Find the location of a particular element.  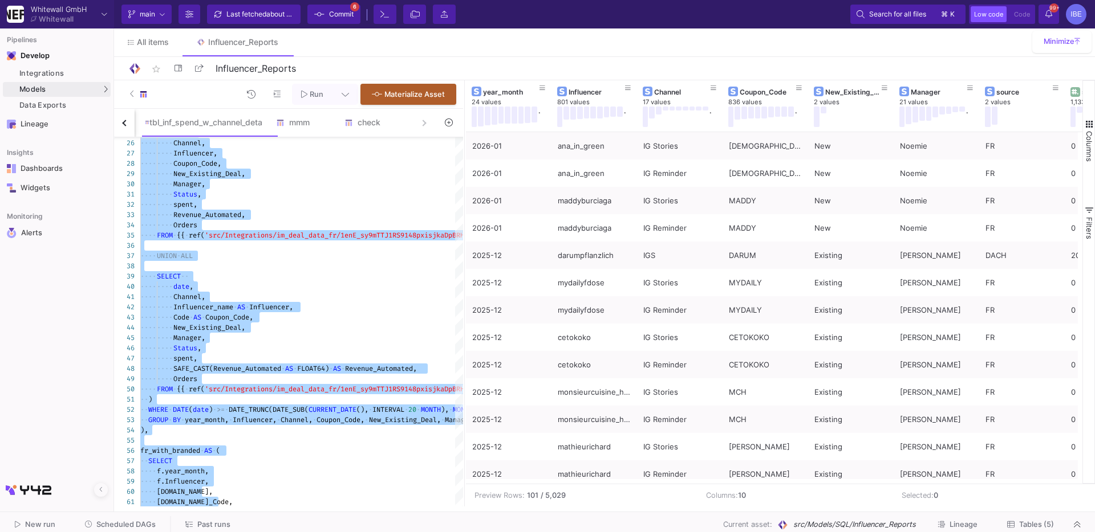

span: Code is located at coordinates (1022, 14).